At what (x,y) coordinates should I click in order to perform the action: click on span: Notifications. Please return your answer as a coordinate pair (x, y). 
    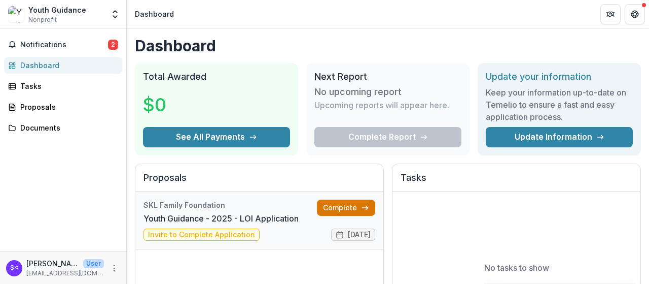
    Looking at the image, I should click on (64, 45).